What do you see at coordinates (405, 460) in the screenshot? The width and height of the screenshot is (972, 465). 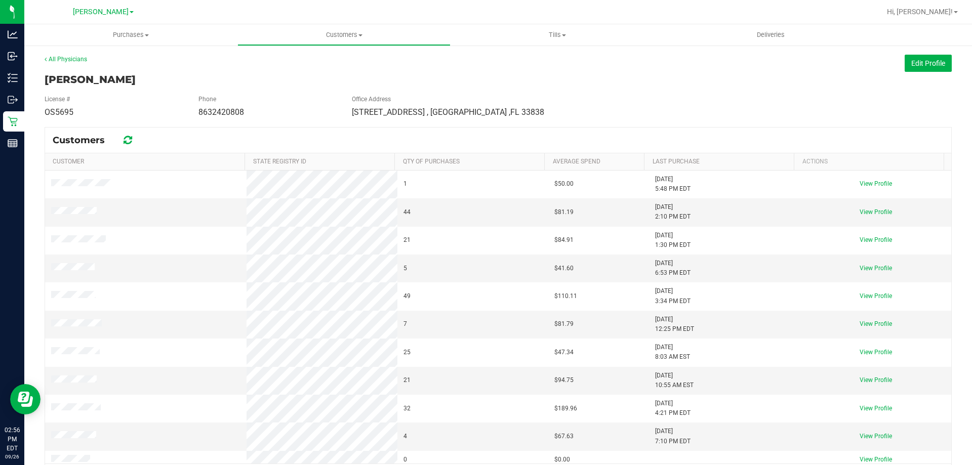 I see `span: 0` at bounding box center [405, 460].